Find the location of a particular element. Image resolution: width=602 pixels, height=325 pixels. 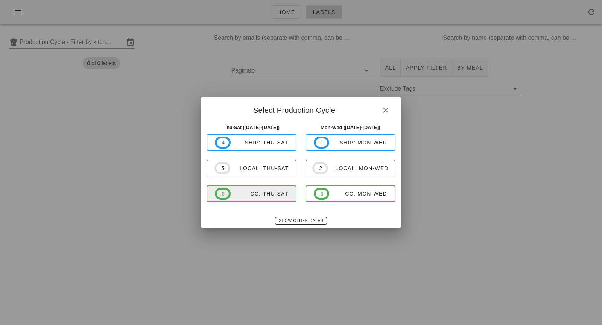

div: Select Production Cycle is located at coordinates (301, 109).